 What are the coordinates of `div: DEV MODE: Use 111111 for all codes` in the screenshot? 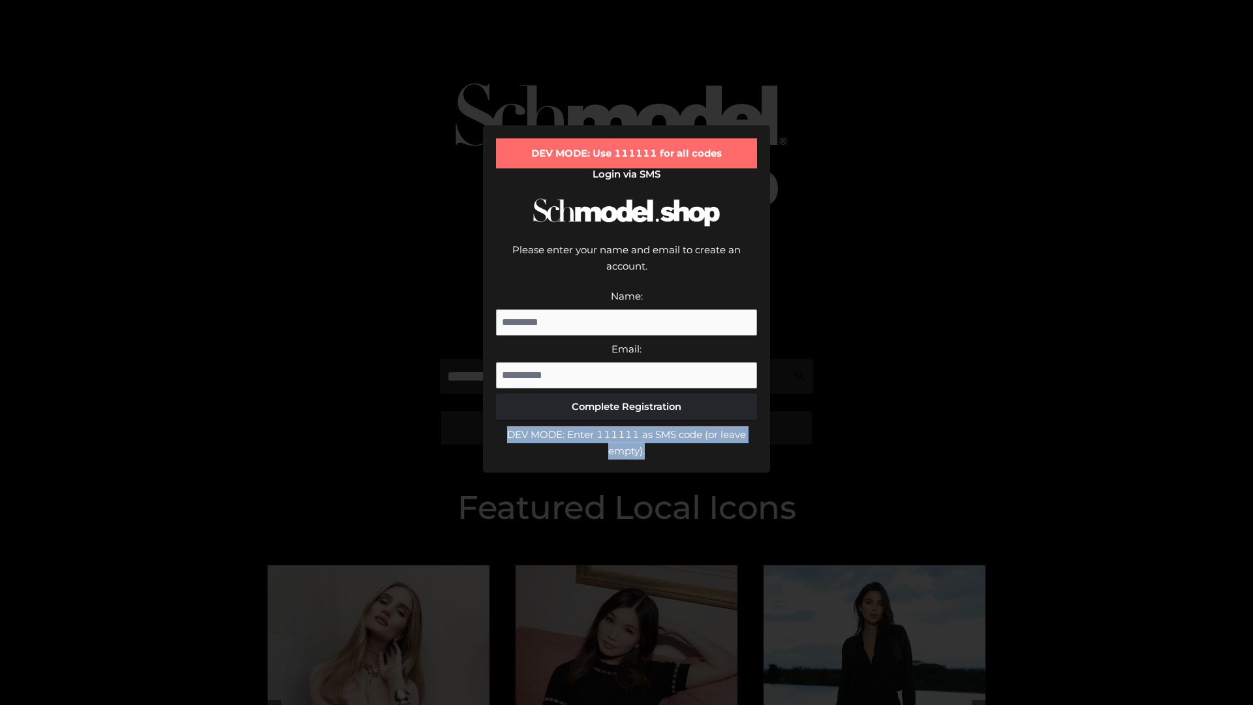 It's located at (626, 153).